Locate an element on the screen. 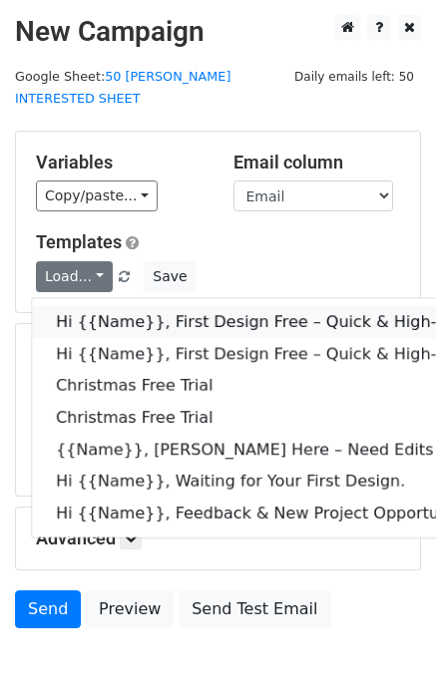  div: Chat Widget is located at coordinates (386, 651).